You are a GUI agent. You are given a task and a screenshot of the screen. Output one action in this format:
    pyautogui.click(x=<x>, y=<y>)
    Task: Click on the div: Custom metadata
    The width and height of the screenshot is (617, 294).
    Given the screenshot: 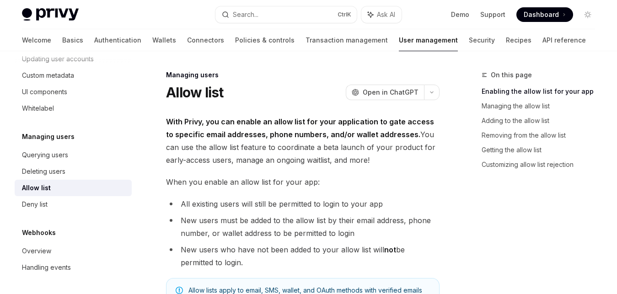 What is the action you would take?
    pyautogui.click(x=48, y=75)
    